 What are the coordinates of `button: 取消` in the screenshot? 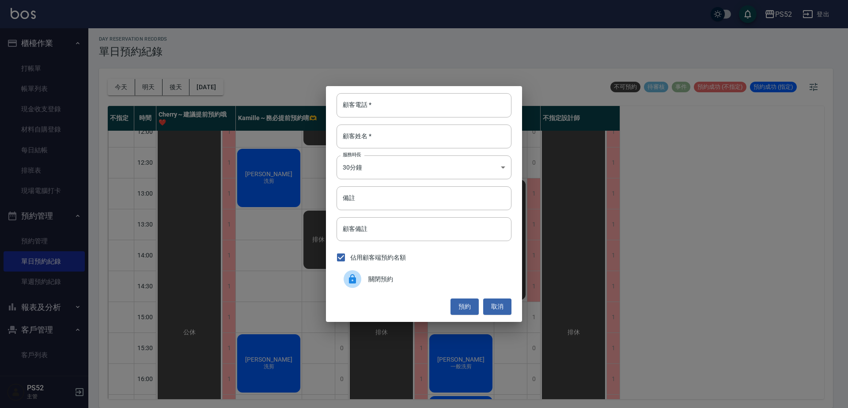 It's located at (497, 306).